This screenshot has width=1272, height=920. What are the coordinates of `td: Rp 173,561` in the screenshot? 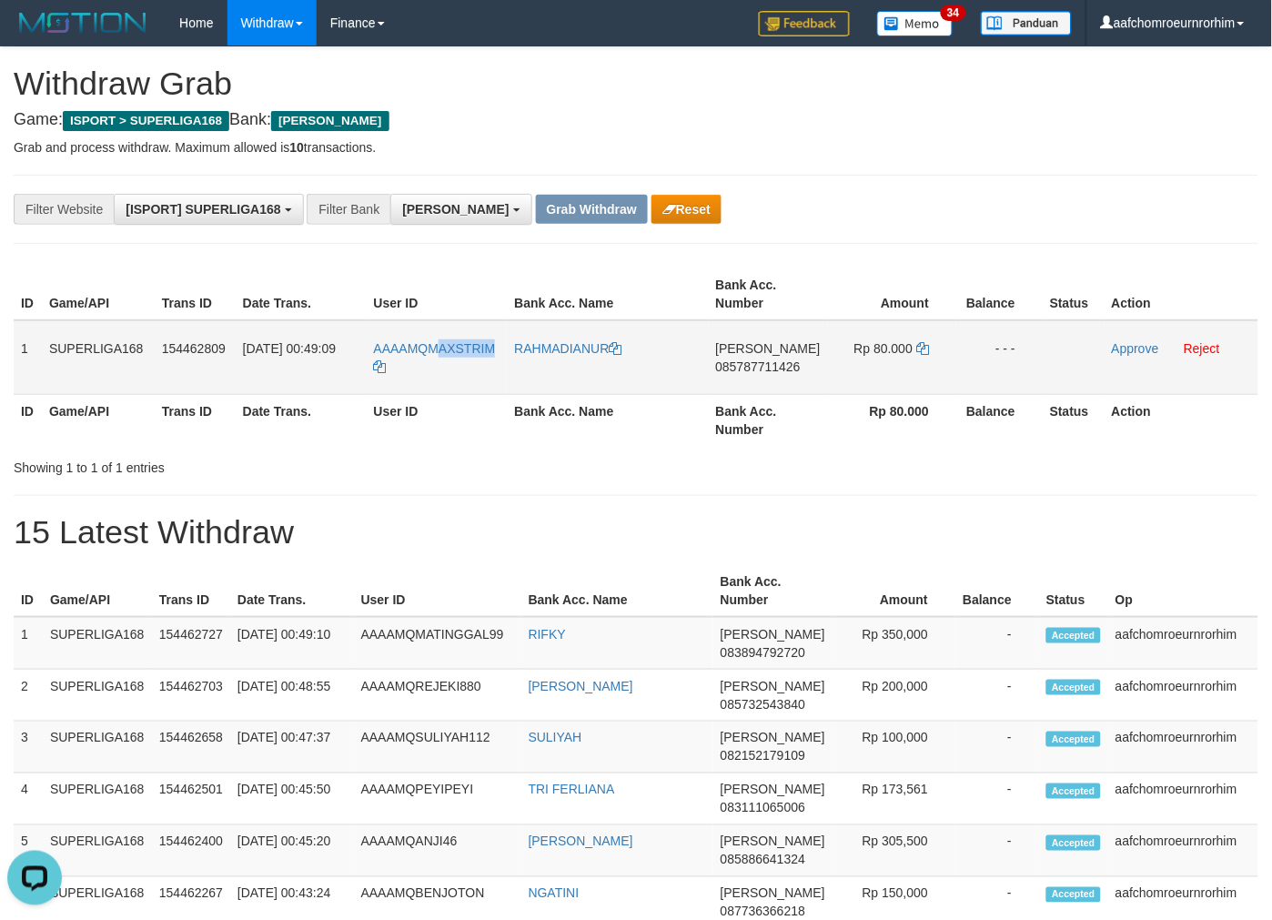 It's located at (894, 799).